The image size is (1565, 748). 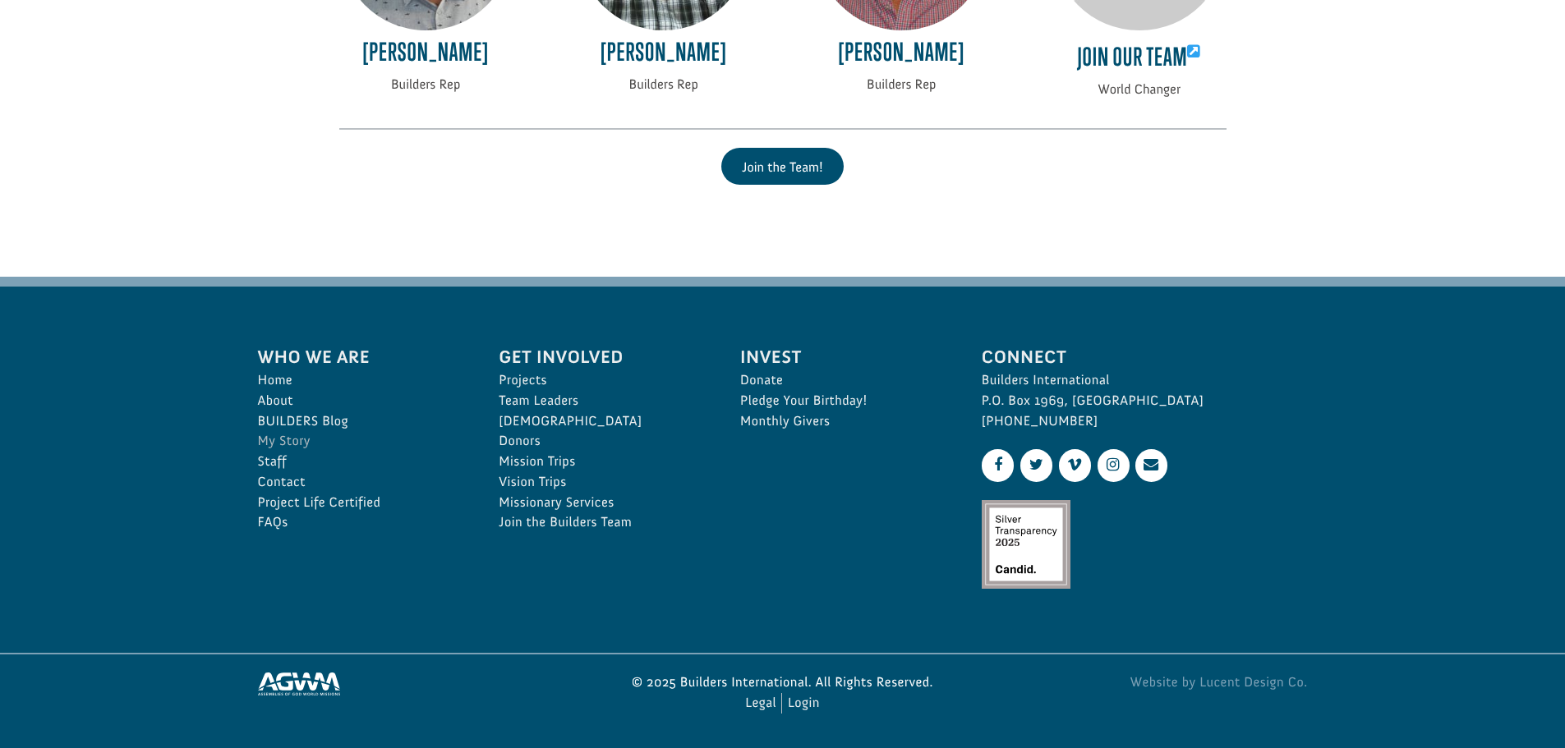 What do you see at coordinates (601, 441) in the screenshot?
I see `a: Donors` at bounding box center [601, 441].